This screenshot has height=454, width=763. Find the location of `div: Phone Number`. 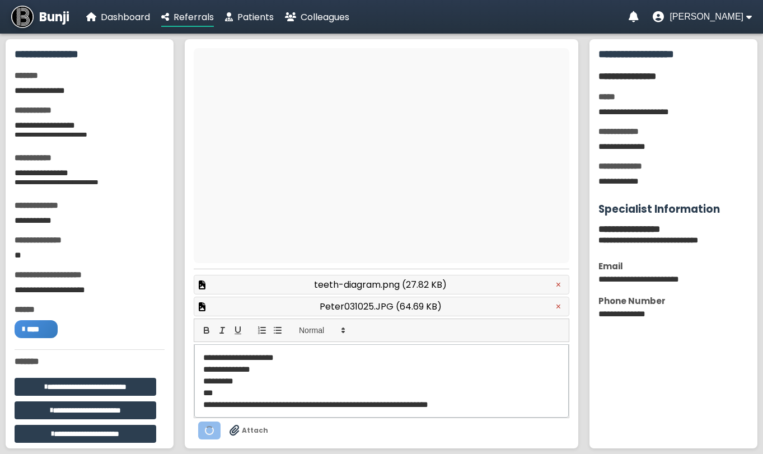

div: Phone Number is located at coordinates (673, 301).